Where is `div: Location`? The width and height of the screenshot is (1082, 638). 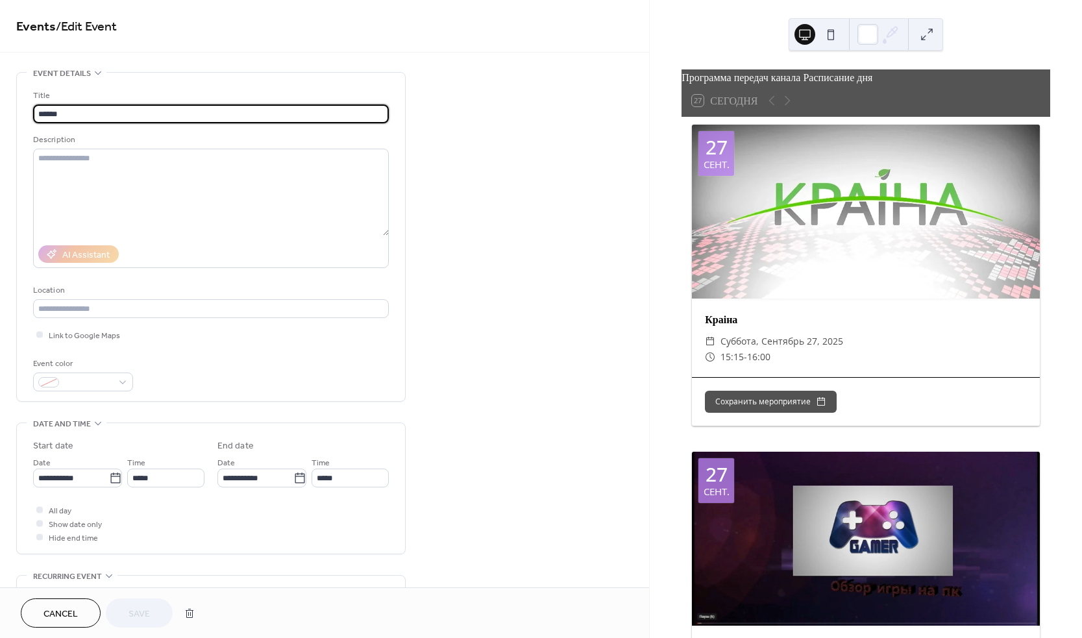
div: Location is located at coordinates (210, 290).